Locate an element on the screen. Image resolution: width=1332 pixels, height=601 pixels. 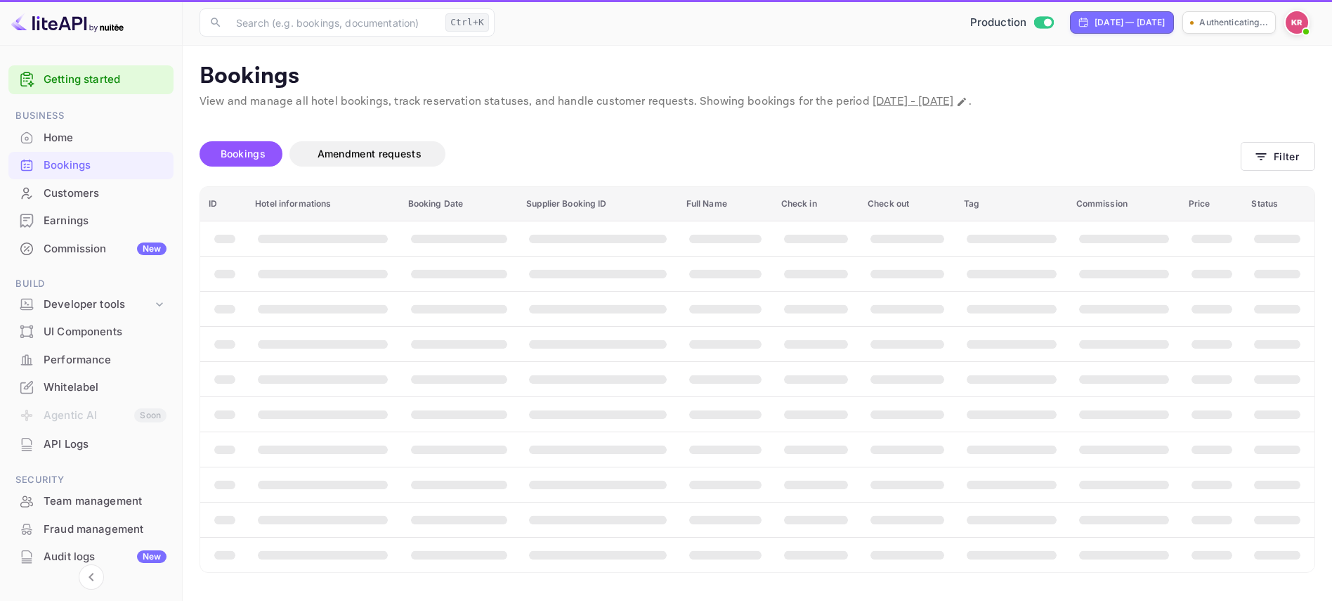
table: booking table is located at coordinates (757, 379).